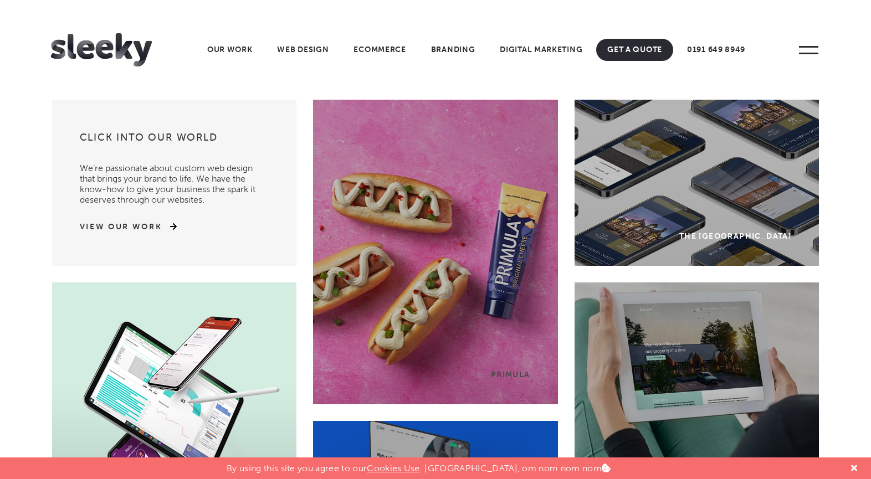 The image size is (871, 479). I want to click on a: Cookies Use, so click(393, 468).